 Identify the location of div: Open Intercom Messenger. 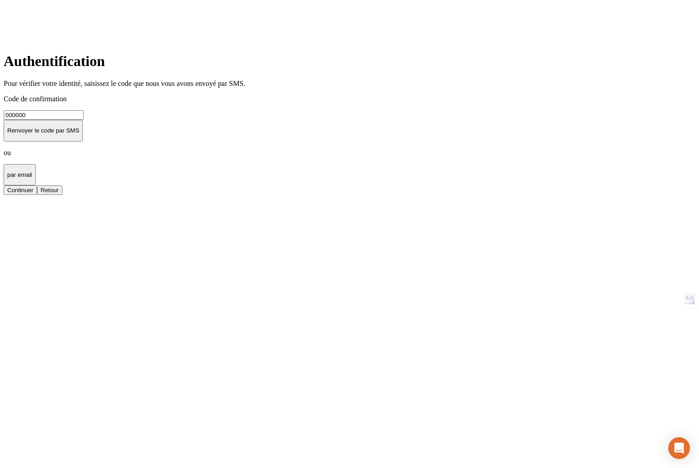
(680, 448).